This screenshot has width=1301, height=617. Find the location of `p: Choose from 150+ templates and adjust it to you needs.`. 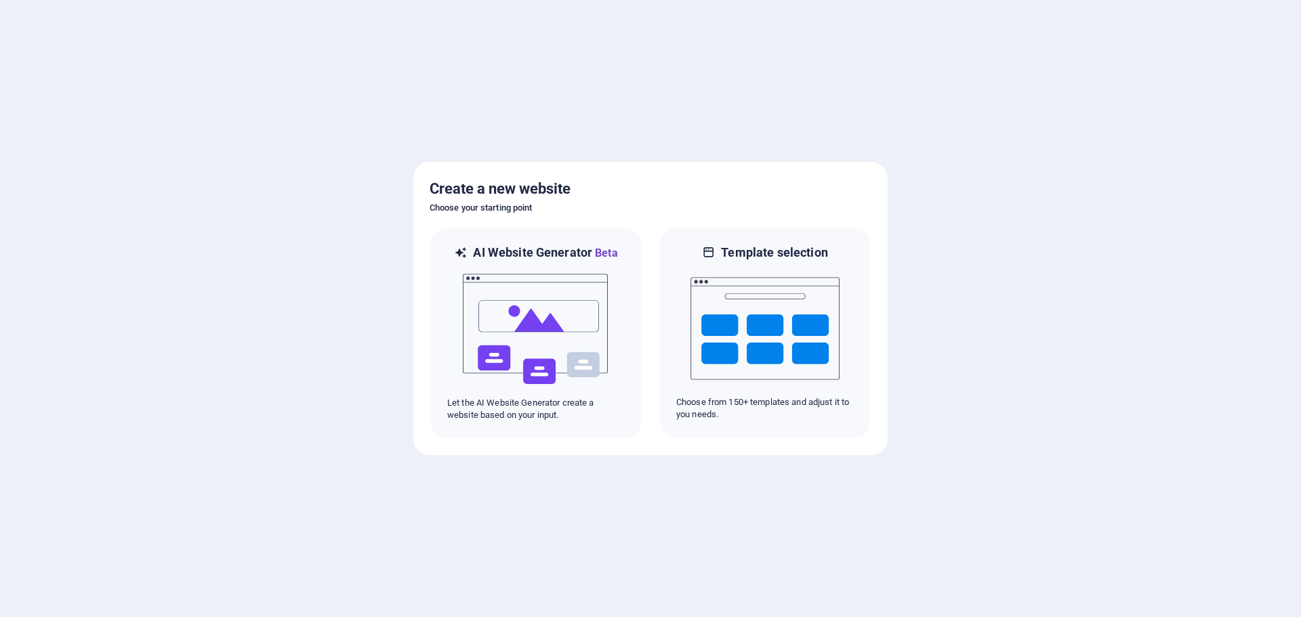

p: Choose from 150+ templates and adjust it to you needs. is located at coordinates (765, 409).